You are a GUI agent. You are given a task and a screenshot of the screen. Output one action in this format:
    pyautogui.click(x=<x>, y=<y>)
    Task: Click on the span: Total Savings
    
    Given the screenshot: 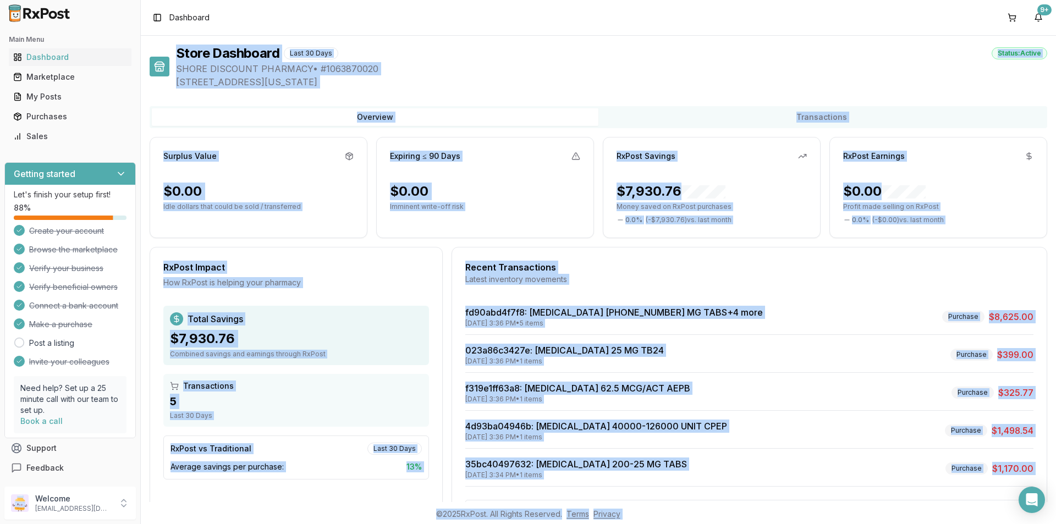 What is the action you would take?
    pyautogui.click(x=215, y=319)
    